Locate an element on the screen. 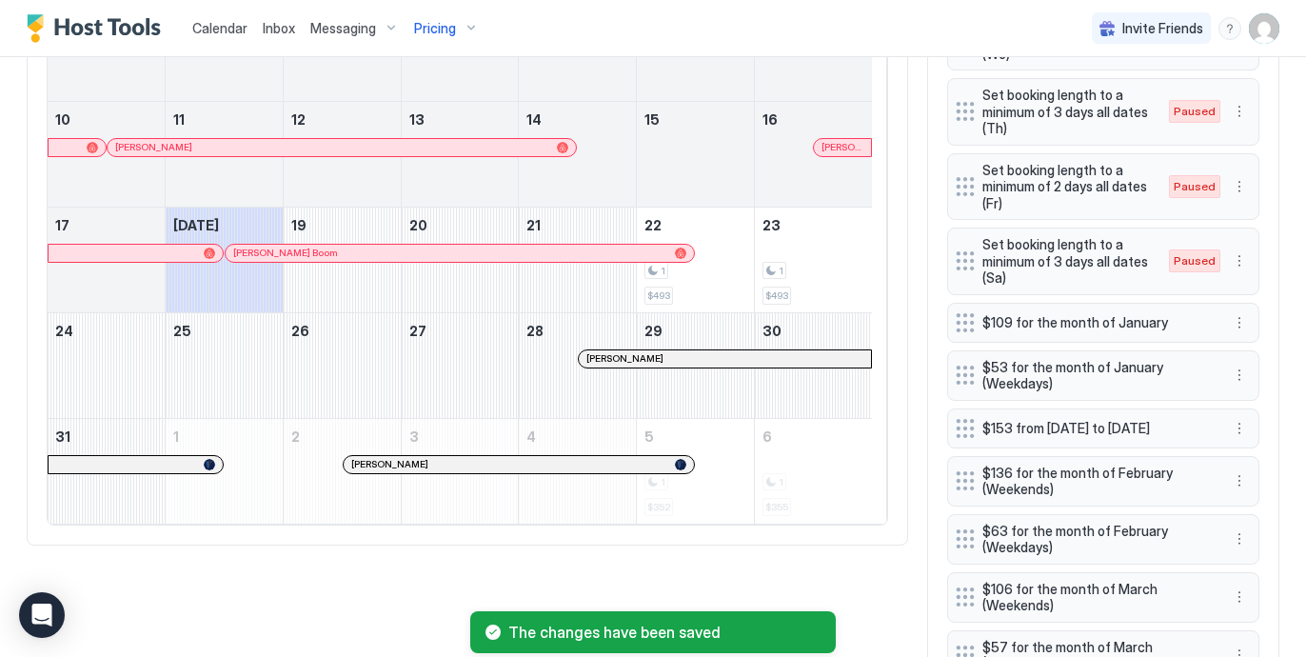  a: August 17, 2025 is located at coordinates (106, 225).